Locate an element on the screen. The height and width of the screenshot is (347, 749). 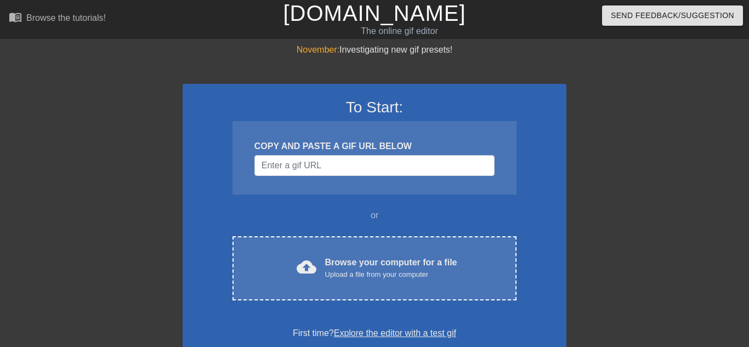
div: The online gif editor is located at coordinates (399, 31).